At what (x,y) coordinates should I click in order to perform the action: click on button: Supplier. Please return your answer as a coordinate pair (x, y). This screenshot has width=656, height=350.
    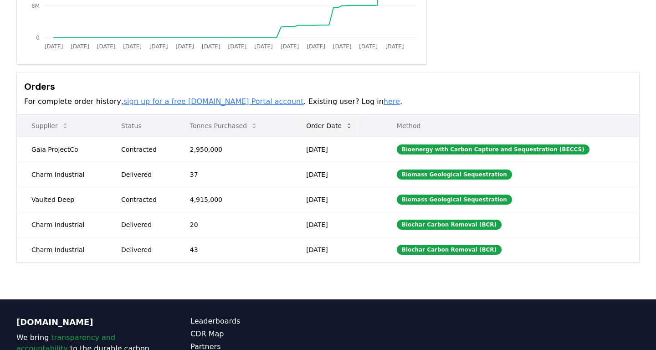
    Looking at the image, I should click on (50, 126).